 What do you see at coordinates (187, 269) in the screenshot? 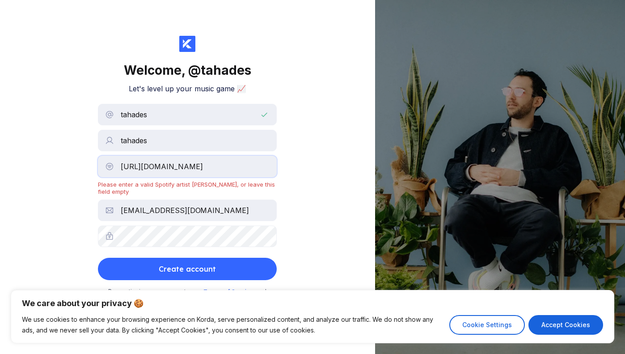
I see `button: Create account` at bounding box center [187, 269].